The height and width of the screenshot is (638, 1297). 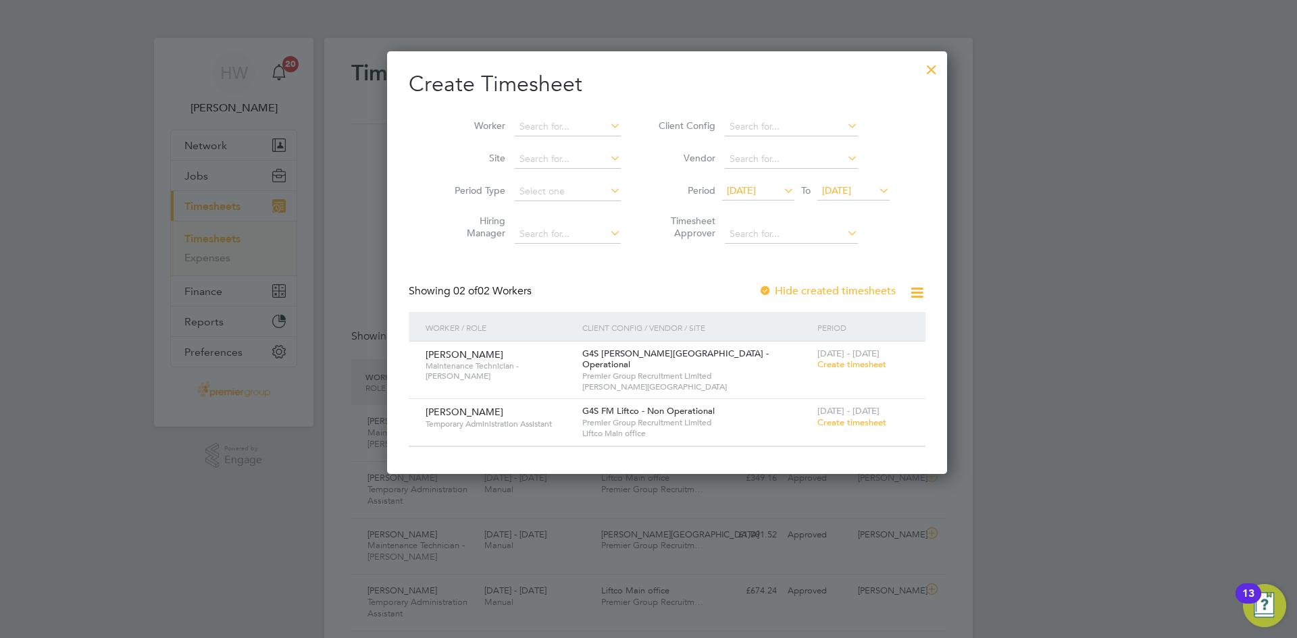 I want to click on label: Vendor, so click(x=685, y=158).